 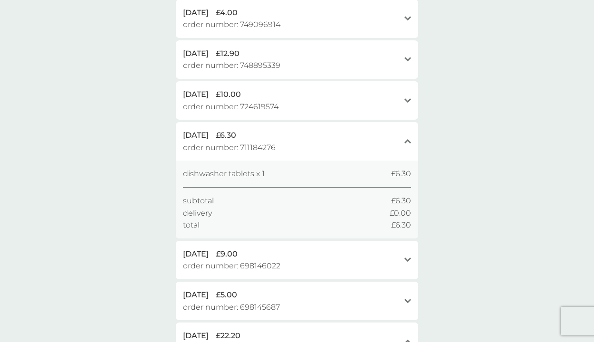 What do you see at coordinates (231, 25) in the screenshot?
I see `span: order number: 749096914` at bounding box center [231, 25].